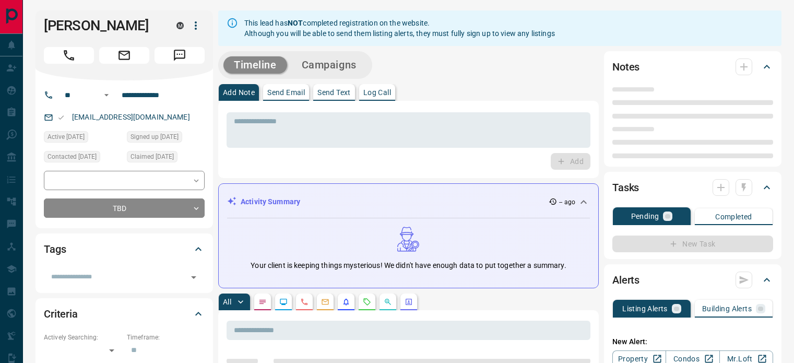 This screenshot has width=794, height=363. I want to click on h2: Tasks, so click(625, 187).